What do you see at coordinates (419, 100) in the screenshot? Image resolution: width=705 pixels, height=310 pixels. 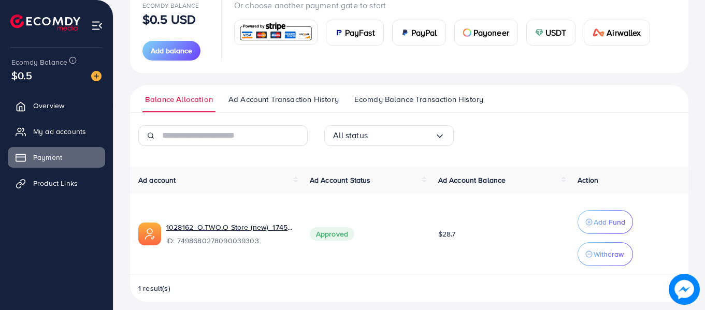 I see `span: Ecomdy Balance Transaction History` at bounding box center [419, 100].